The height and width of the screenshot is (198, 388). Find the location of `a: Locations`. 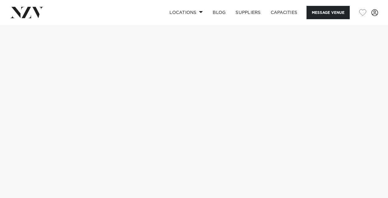

a: Locations is located at coordinates (186, 12).